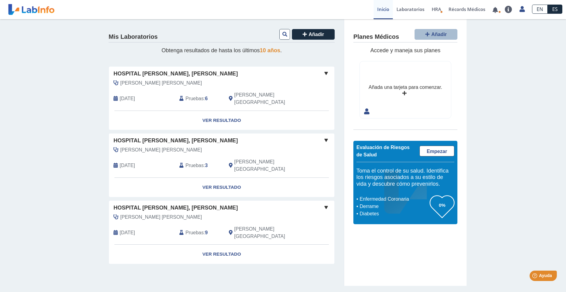  Describe the element at coordinates (127, 99) in the screenshot. I see `span: 2025-09-27` at that location.